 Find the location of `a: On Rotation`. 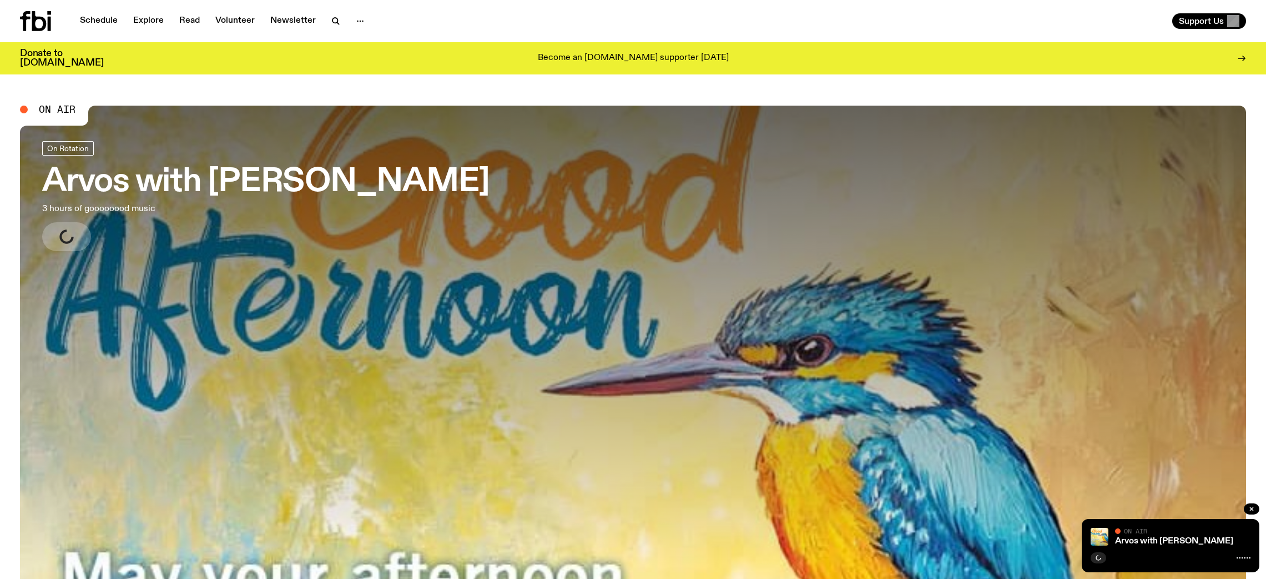

a: On Rotation is located at coordinates (68, 148).